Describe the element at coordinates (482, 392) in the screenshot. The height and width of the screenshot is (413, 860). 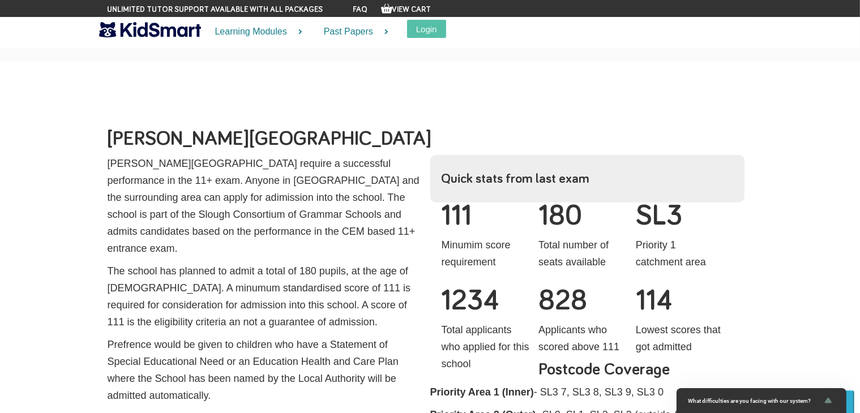
I see `b: Priority Area 1 (Inner)` at that location.